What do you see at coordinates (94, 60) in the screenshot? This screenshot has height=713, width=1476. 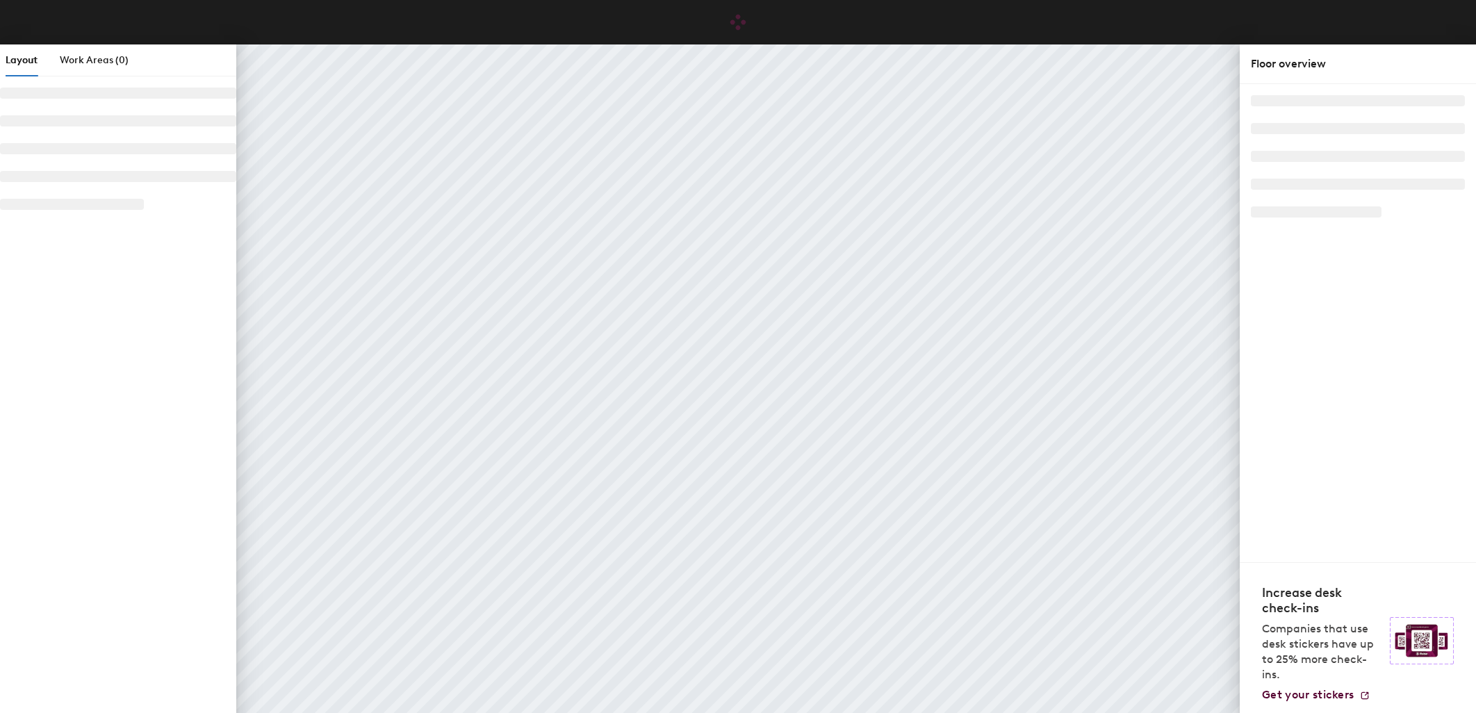 I see `span: Work Areas (0)` at bounding box center [94, 60].